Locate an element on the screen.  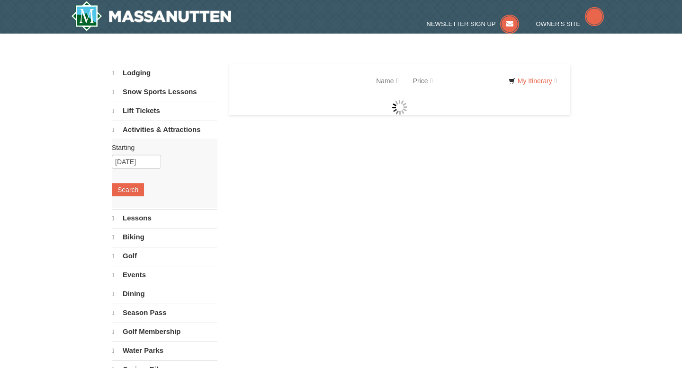
a: Owner's Site is located at coordinates (570, 24).